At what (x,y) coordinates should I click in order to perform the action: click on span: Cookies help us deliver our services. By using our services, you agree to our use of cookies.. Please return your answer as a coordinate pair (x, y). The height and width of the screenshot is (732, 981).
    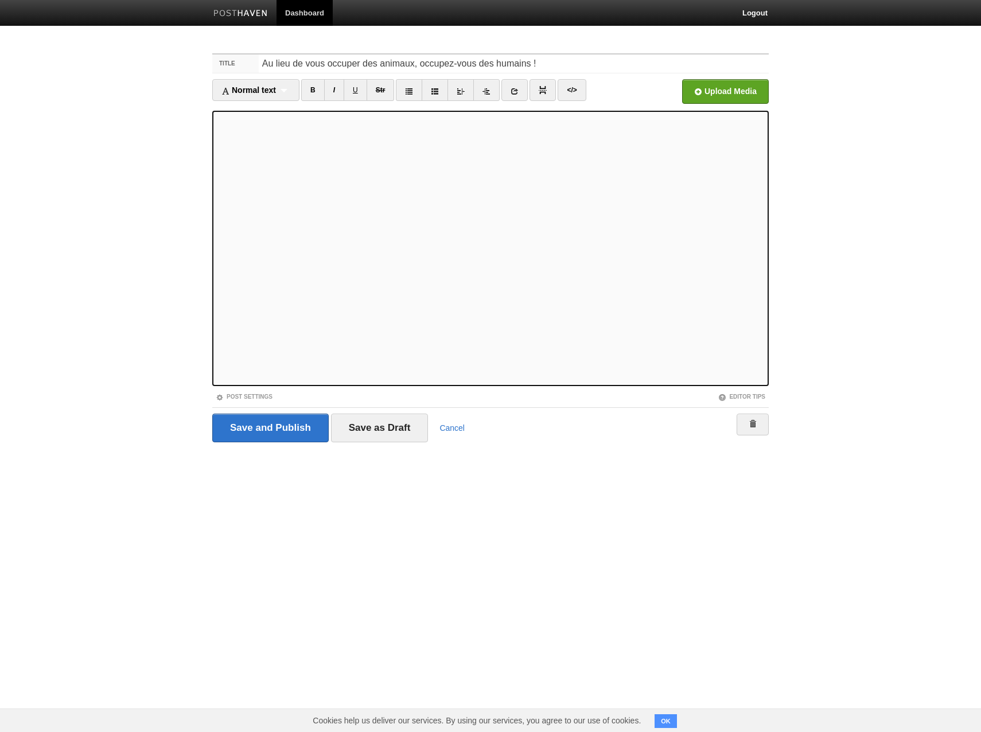
    Looking at the image, I should click on (477, 720).